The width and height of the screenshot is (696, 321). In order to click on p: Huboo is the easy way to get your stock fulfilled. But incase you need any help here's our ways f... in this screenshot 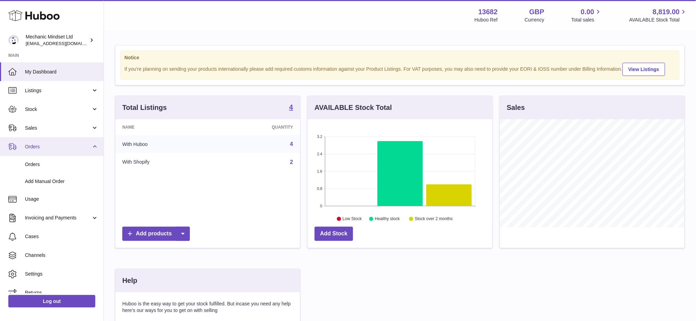, I will do `click(208, 307)`.